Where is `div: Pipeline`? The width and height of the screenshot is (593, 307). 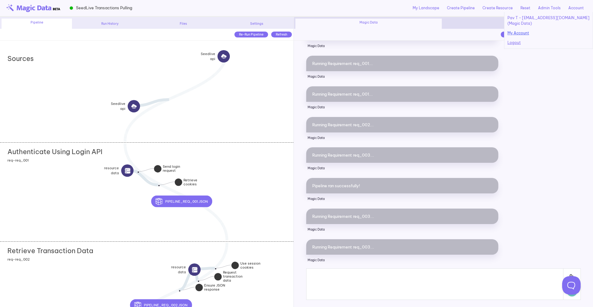
div: Pipeline is located at coordinates (36, 23).